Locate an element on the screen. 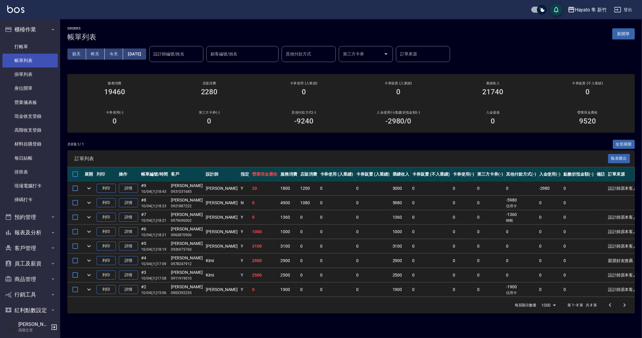  p: 0921887222 is located at coordinates (187, 206).